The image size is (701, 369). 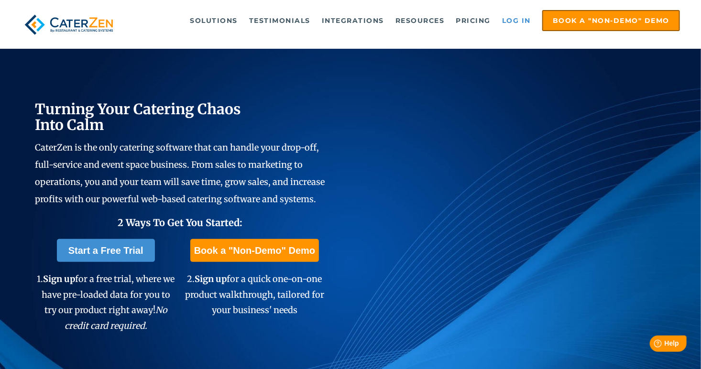 I want to click on em: No credit card required., so click(x=116, y=317).